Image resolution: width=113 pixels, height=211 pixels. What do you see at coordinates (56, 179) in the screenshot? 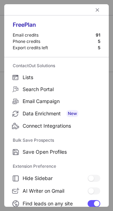
I see `label: Hide Sidebar` at bounding box center [56, 179].